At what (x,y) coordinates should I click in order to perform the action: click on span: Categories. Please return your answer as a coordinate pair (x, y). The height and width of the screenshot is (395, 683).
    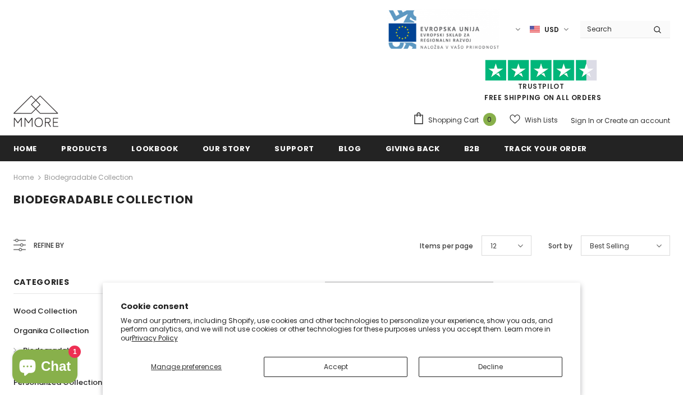
    Looking at the image, I should click on (42, 282).